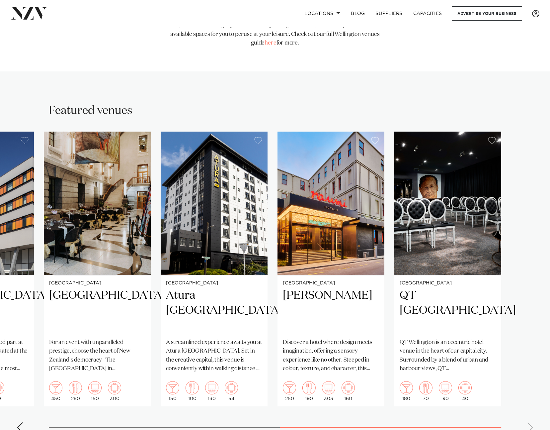 The width and height of the screenshot is (550, 430). What do you see at coordinates (465, 391) in the screenshot?
I see `div: 40` at bounding box center [465, 391].